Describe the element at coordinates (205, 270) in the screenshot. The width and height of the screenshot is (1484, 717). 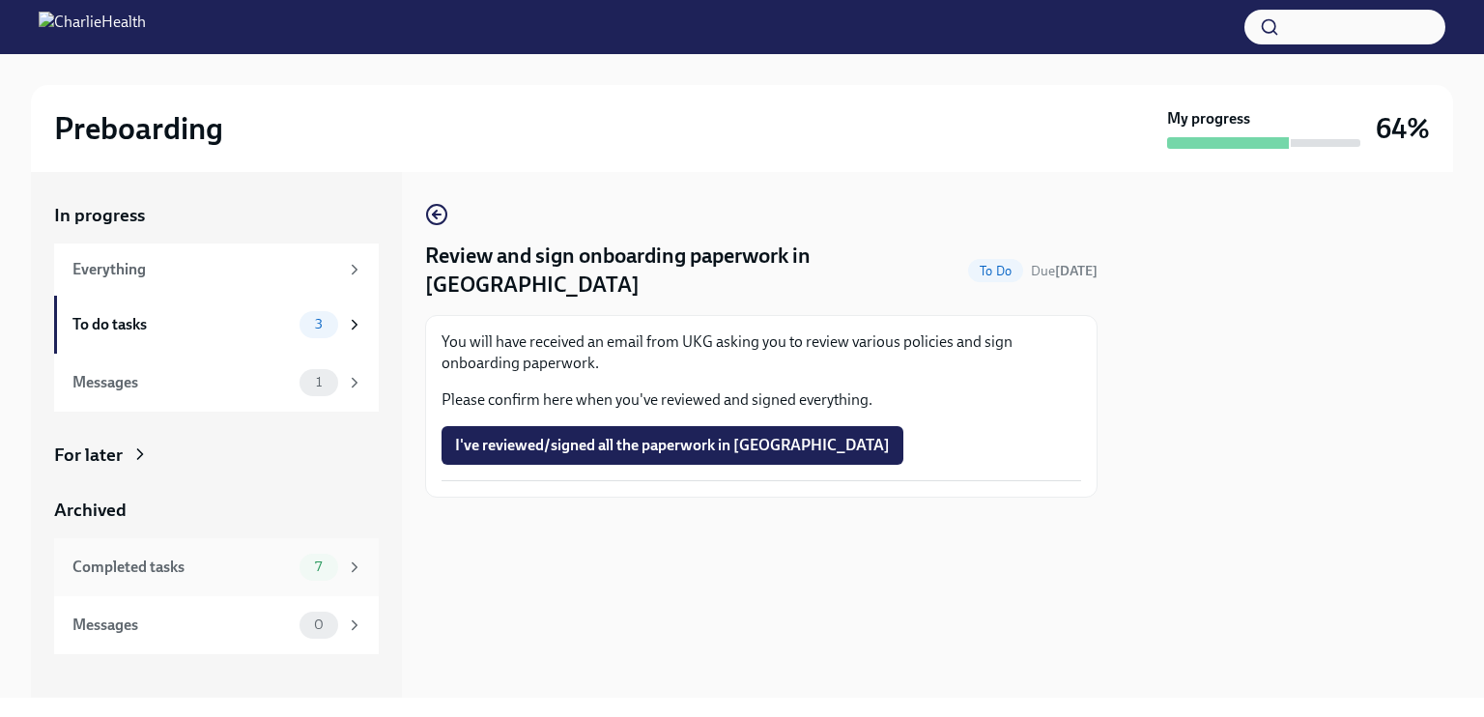
I see `div: Everything` at that location.